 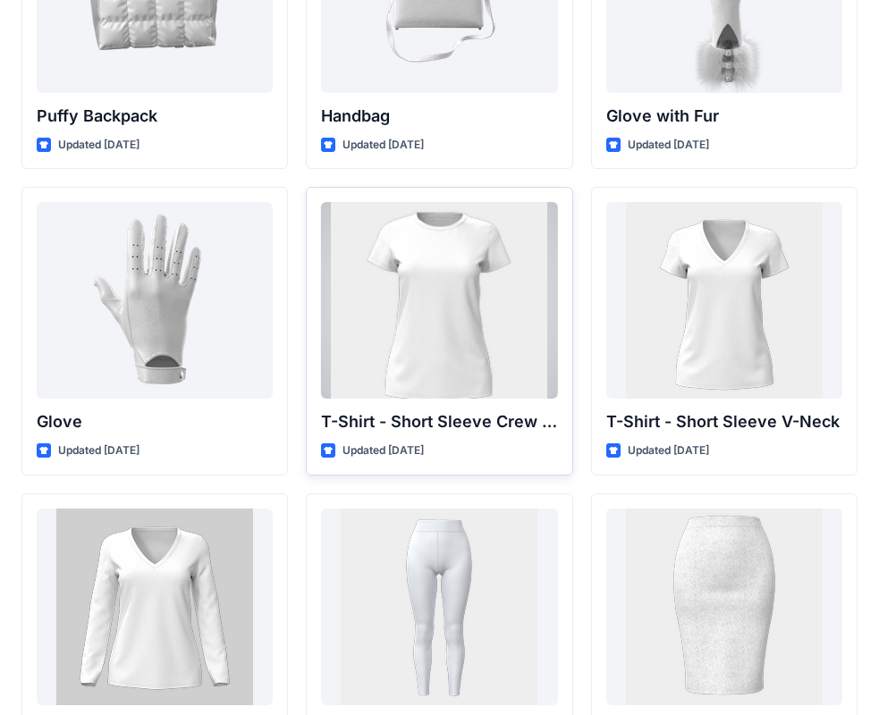 What do you see at coordinates (439, 116) in the screenshot?
I see `p: Handbag` at bounding box center [439, 116].